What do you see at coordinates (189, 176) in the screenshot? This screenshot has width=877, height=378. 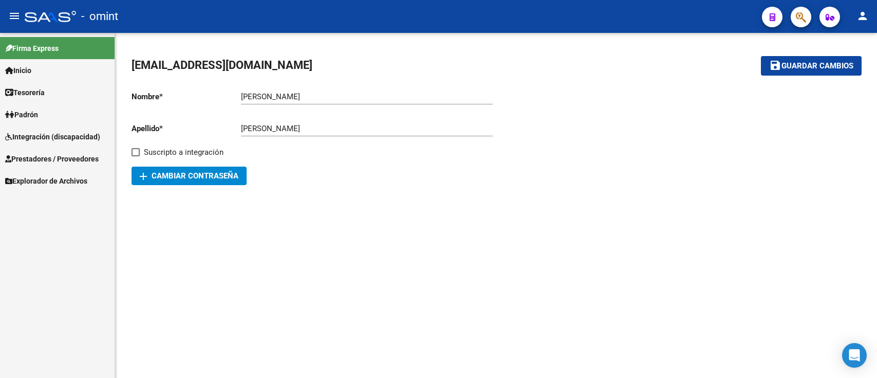 I see `button: Cambiar Contraseña` at bounding box center [189, 176].